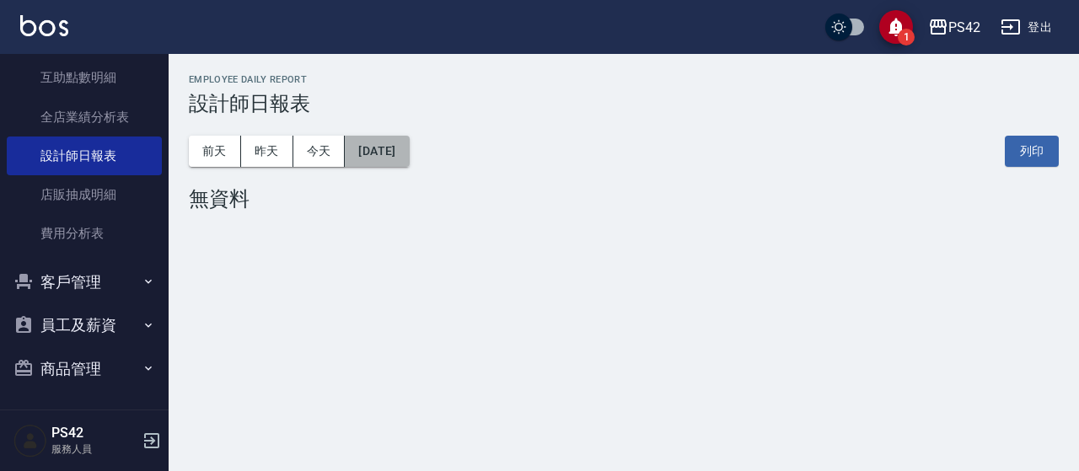 The width and height of the screenshot is (1079, 471). Describe the element at coordinates (84, 156) in the screenshot. I see `a: 設計師日報表` at that location.